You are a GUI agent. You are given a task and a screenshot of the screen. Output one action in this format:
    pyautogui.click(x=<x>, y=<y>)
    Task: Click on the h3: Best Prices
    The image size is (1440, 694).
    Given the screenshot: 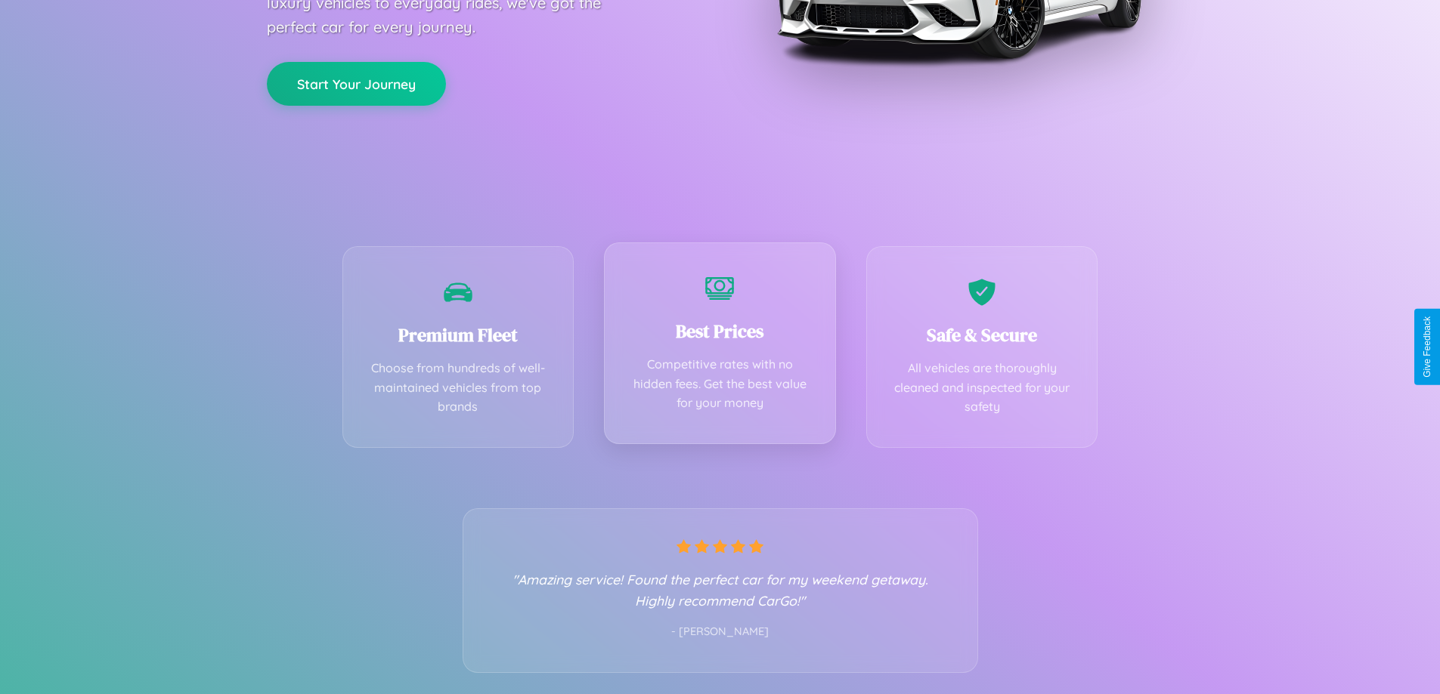 What is the action you would take?
    pyautogui.click(x=719, y=331)
    